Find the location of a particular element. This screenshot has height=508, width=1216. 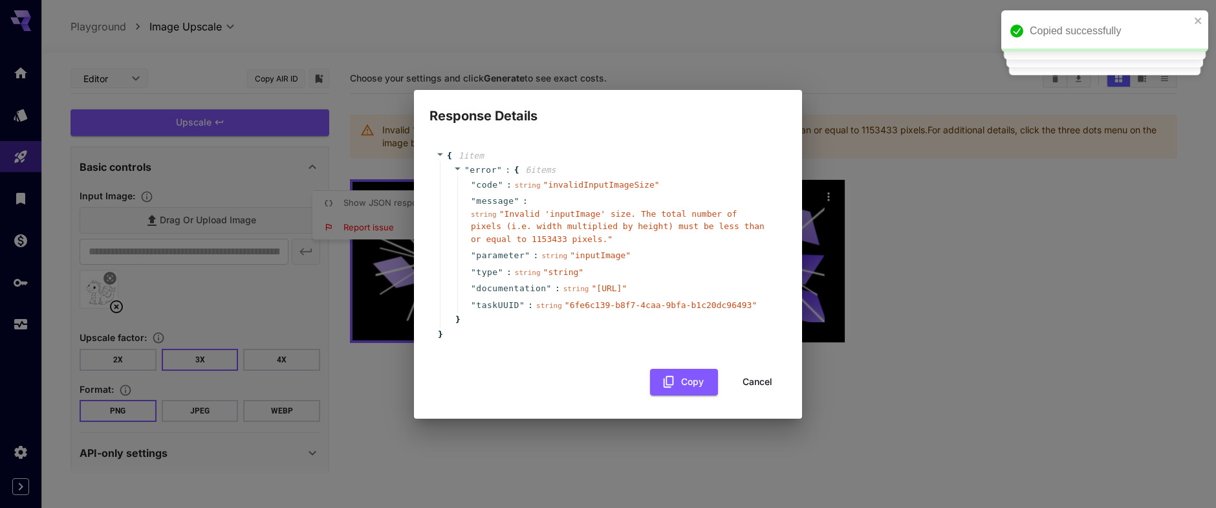

span: message is located at coordinates (495, 201).